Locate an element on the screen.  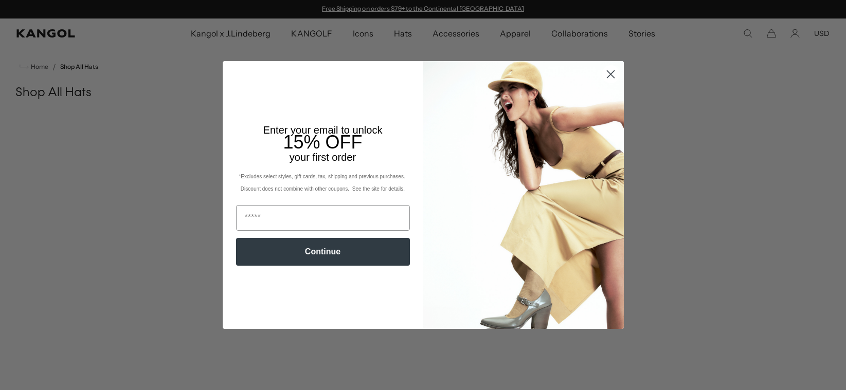
span: your first order is located at coordinates (323, 157).